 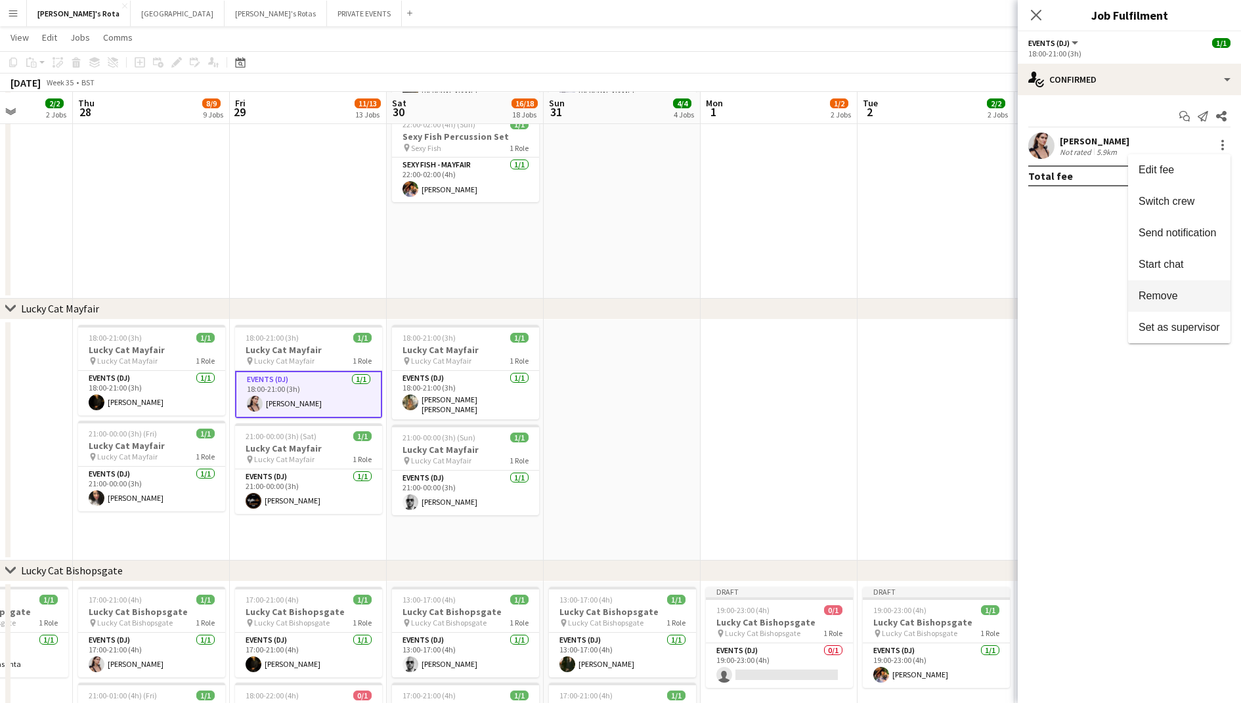 What do you see at coordinates (1177, 232) in the screenshot?
I see `span: Send notification` at bounding box center [1177, 232].